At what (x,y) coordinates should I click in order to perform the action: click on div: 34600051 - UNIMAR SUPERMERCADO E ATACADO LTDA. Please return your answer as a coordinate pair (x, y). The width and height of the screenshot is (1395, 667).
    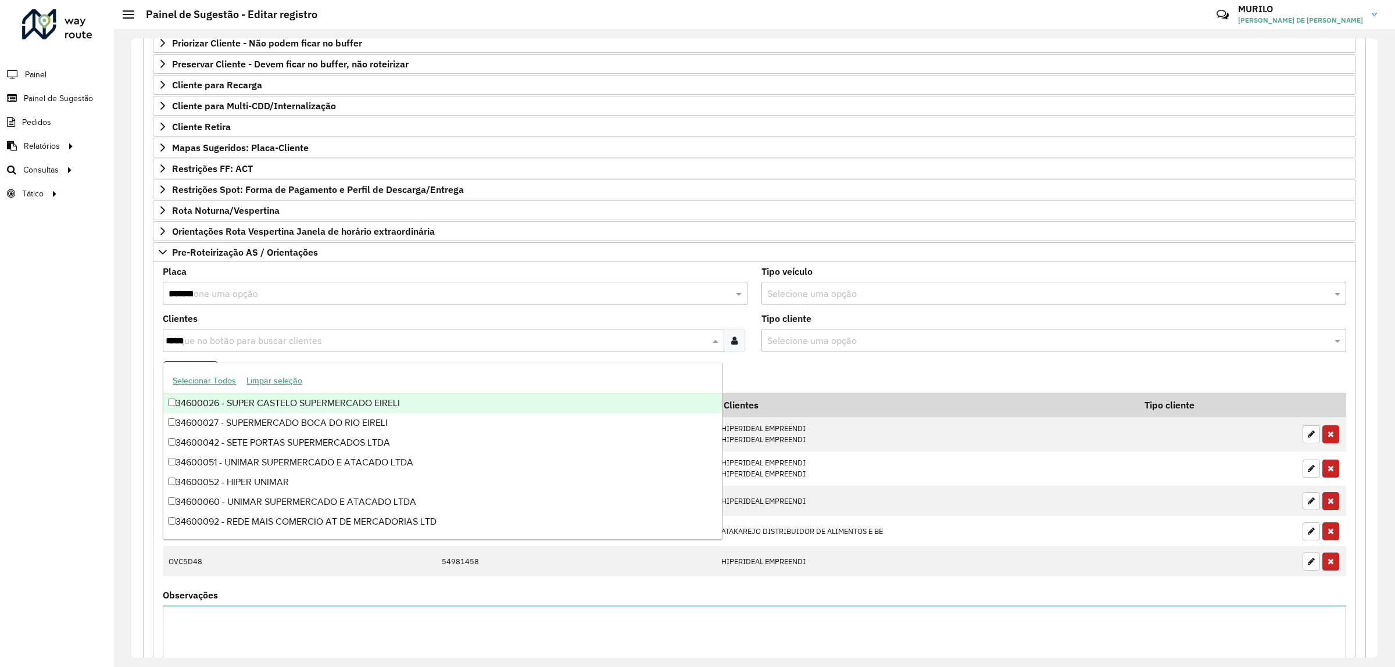
    Looking at the image, I should click on (442, 463).